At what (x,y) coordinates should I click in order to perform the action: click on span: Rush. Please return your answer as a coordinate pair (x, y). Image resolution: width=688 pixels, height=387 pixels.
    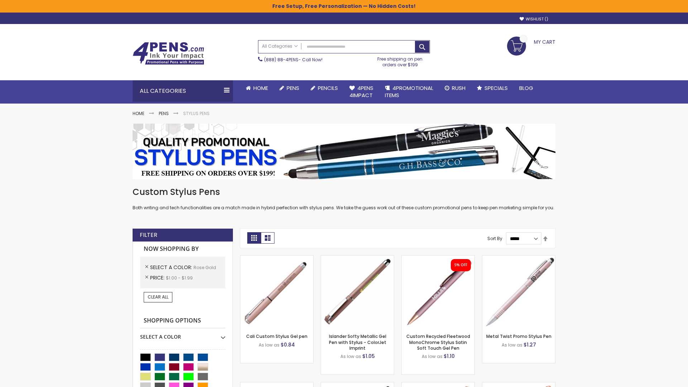
    Looking at the image, I should click on (459, 88).